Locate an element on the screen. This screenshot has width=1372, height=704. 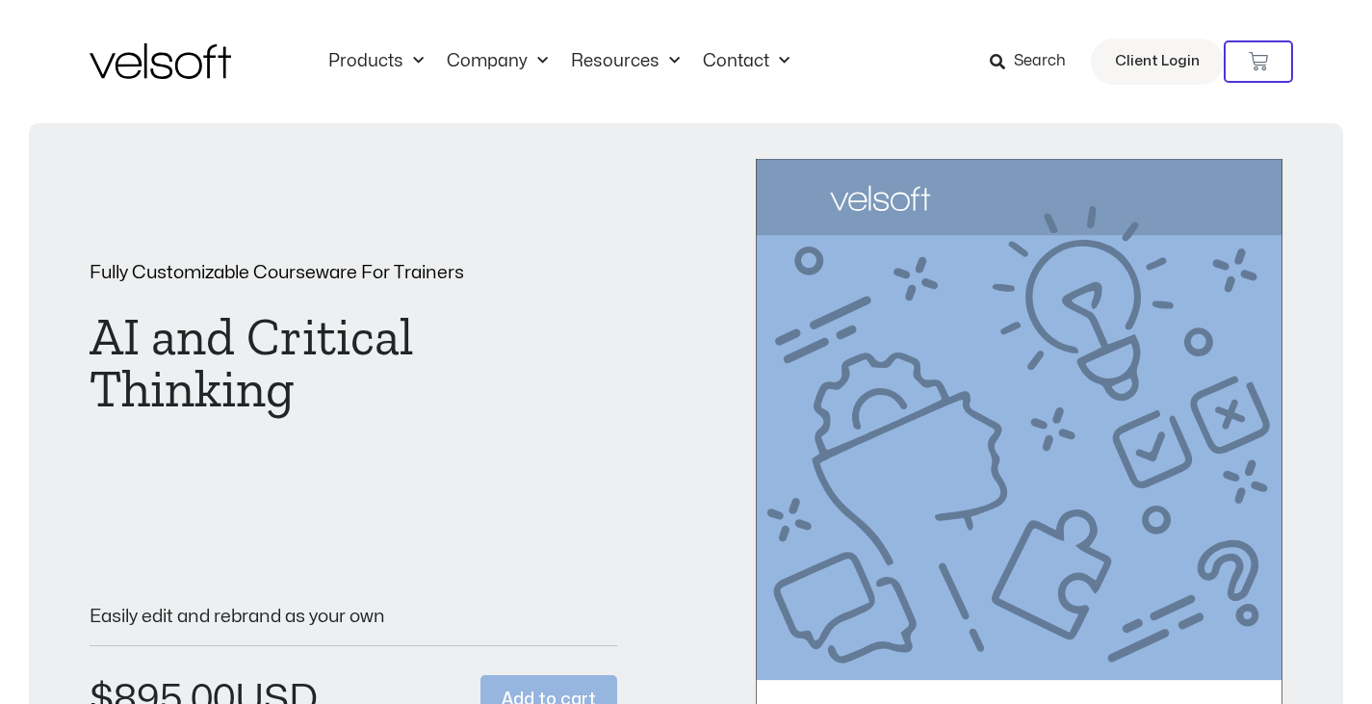
a: ContactMenu Toggle is located at coordinates (746, 62).